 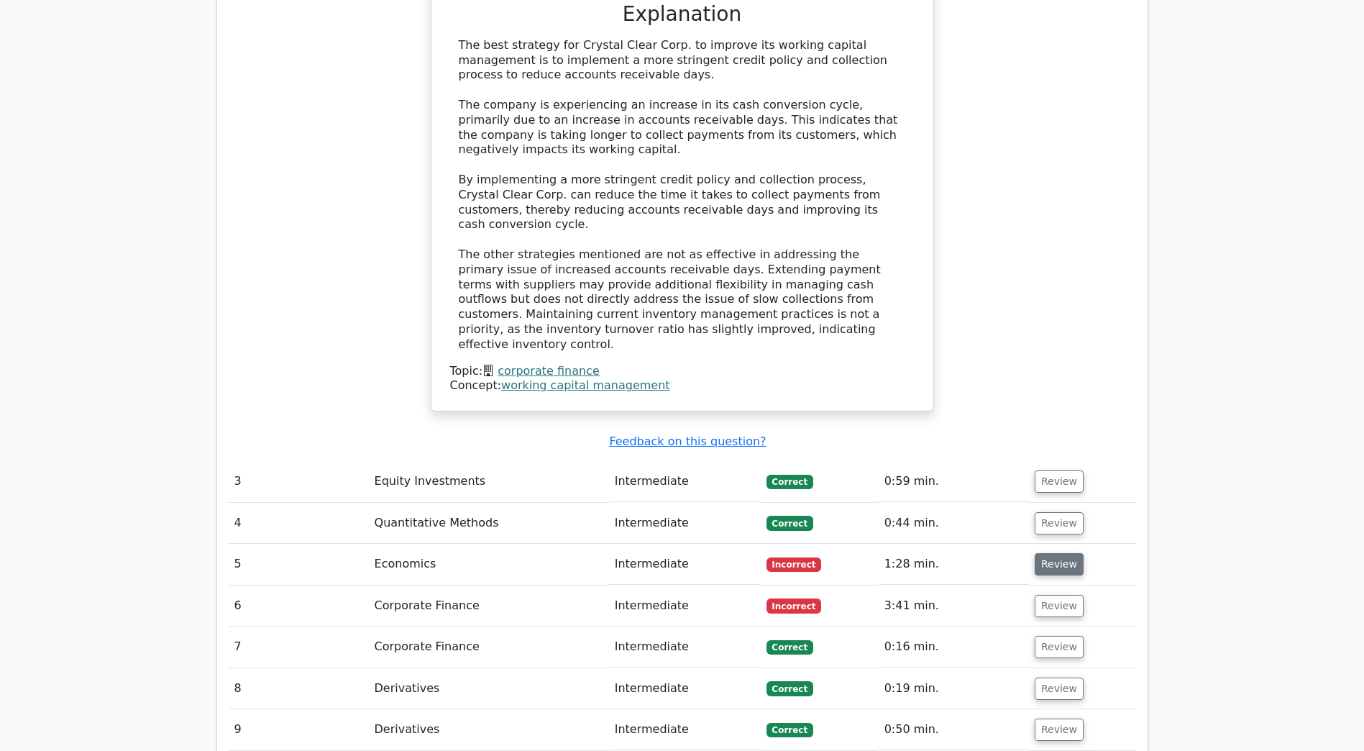 What do you see at coordinates (954, 647) in the screenshot?
I see `td: 0:16 min.` at bounding box center [954, 647].